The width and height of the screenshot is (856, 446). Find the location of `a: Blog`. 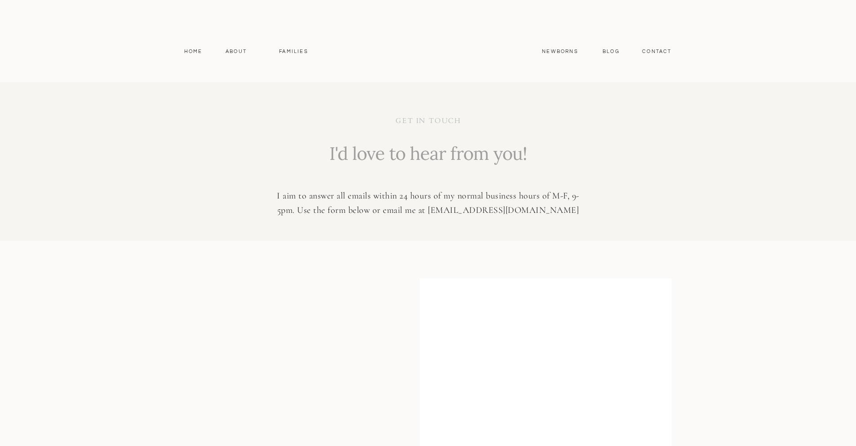

a: Blog is located at coordinates (611, 52).